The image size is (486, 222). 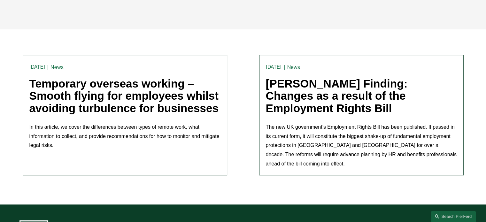 I want to click on p: In this article, we cover the differences between types of remote work, what information to colle..., so click(x=125, y=136).